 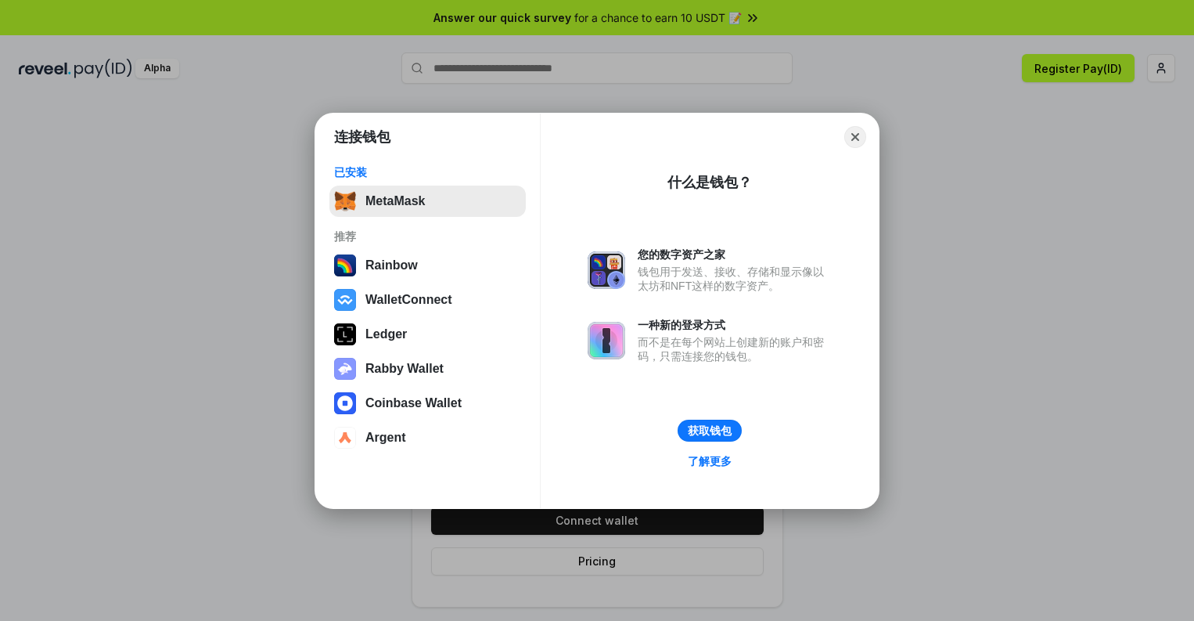 I want to click on button: Rabby Wallet, so click(x=427, y=369).